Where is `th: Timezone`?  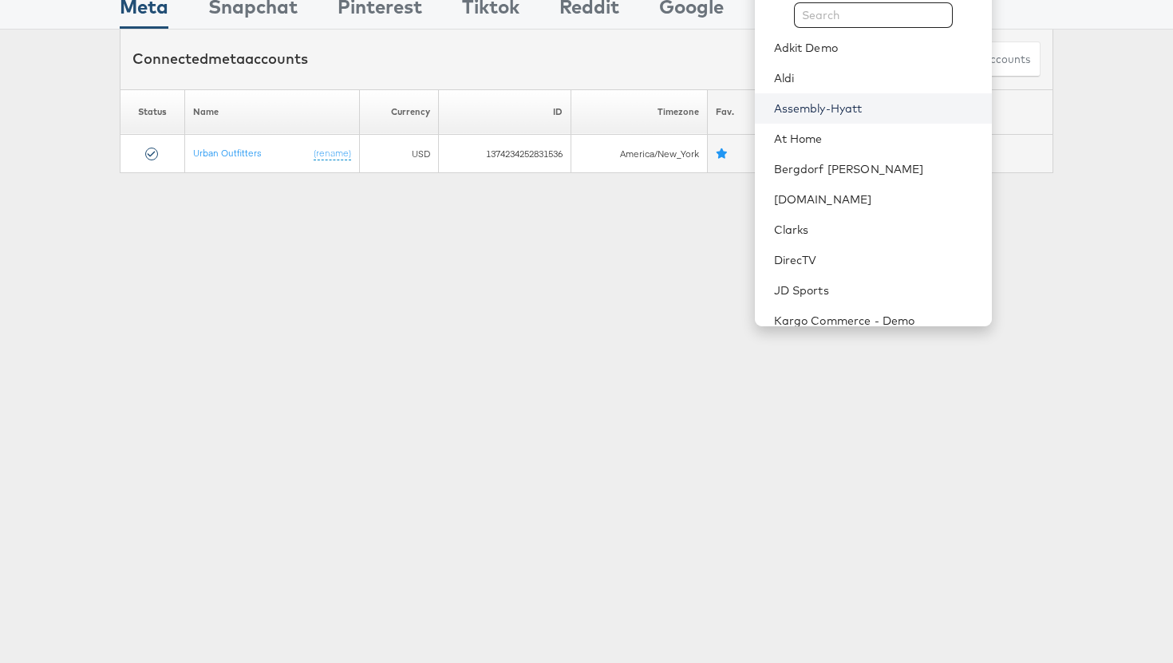
th: Timezone is located at coordinates (639, 112).